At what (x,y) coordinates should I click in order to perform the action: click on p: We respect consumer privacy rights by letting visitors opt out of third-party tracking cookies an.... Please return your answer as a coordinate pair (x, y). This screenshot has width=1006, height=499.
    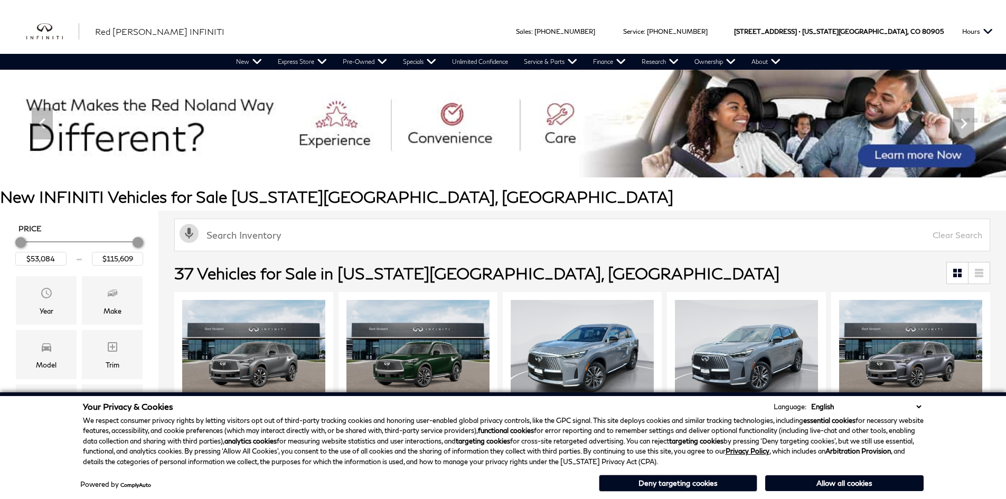
    Looking at the image, I should click on (503, 442).